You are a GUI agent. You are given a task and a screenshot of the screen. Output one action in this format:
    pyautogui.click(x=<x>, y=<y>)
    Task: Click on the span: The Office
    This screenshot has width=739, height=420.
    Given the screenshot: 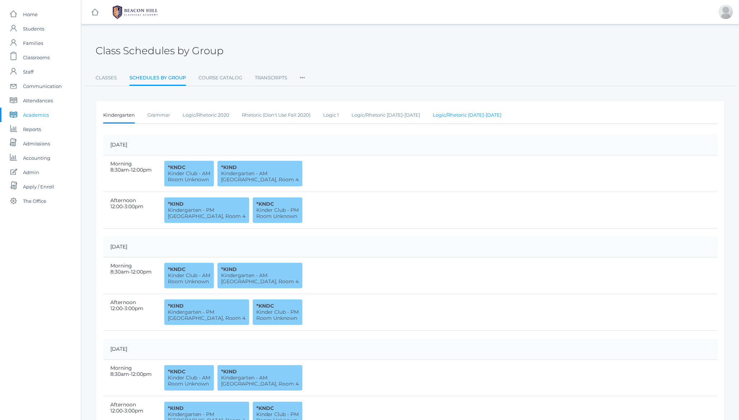 What is the action you would take?
    pyautogui.click(x=35, y=201)
    